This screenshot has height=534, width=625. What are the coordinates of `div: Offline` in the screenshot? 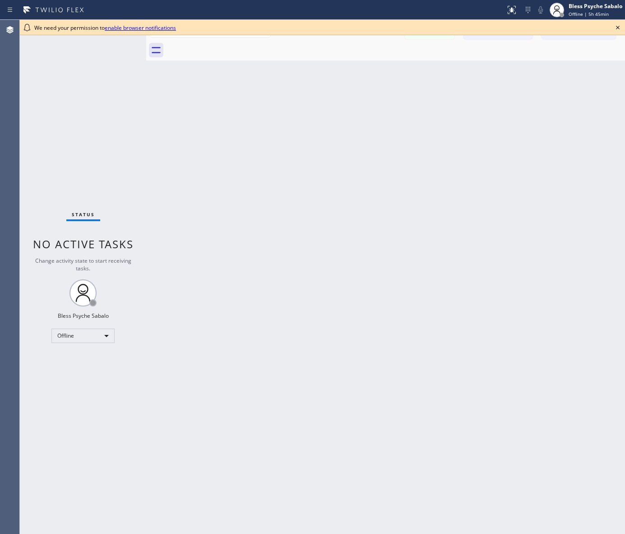 It's located at (83, 336).